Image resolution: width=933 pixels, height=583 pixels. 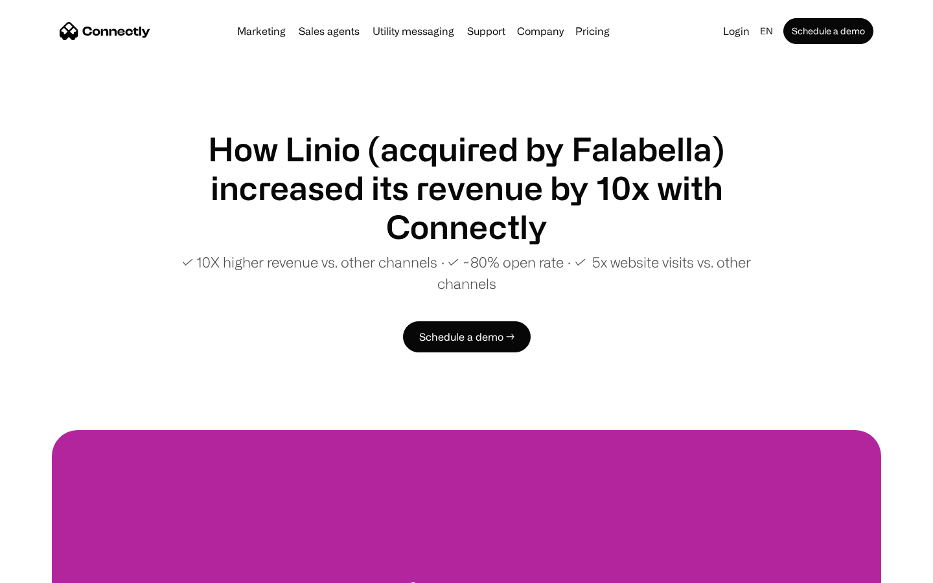 What do you see at coordinates (467, 337) in the screenshot?
I see `a: Schedule a demo →` at bounding box center [467, 337].